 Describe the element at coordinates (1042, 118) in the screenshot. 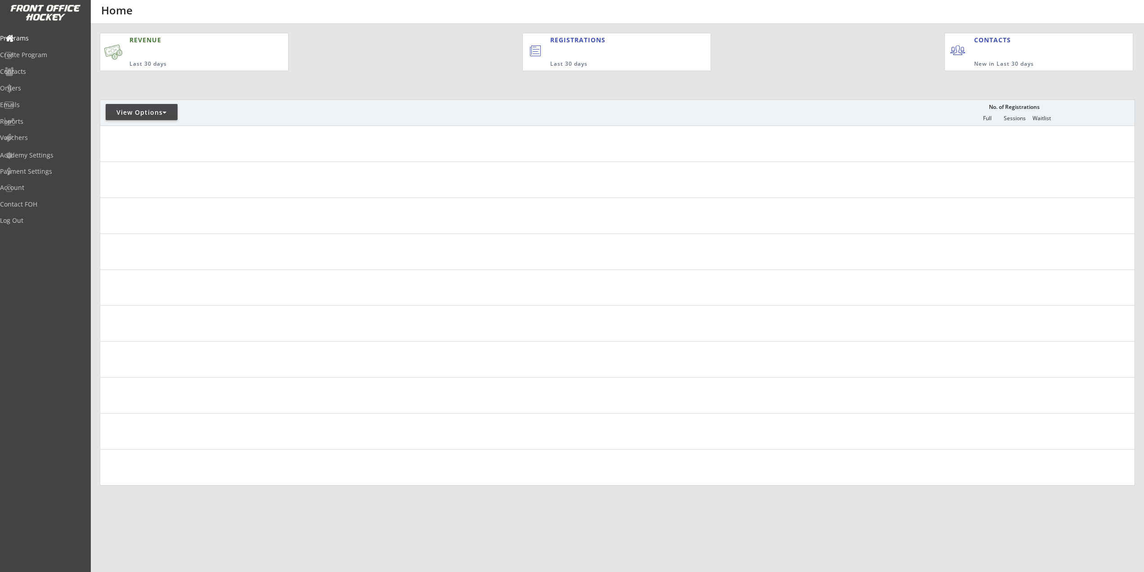

I see `div: Waitlist` at that location.